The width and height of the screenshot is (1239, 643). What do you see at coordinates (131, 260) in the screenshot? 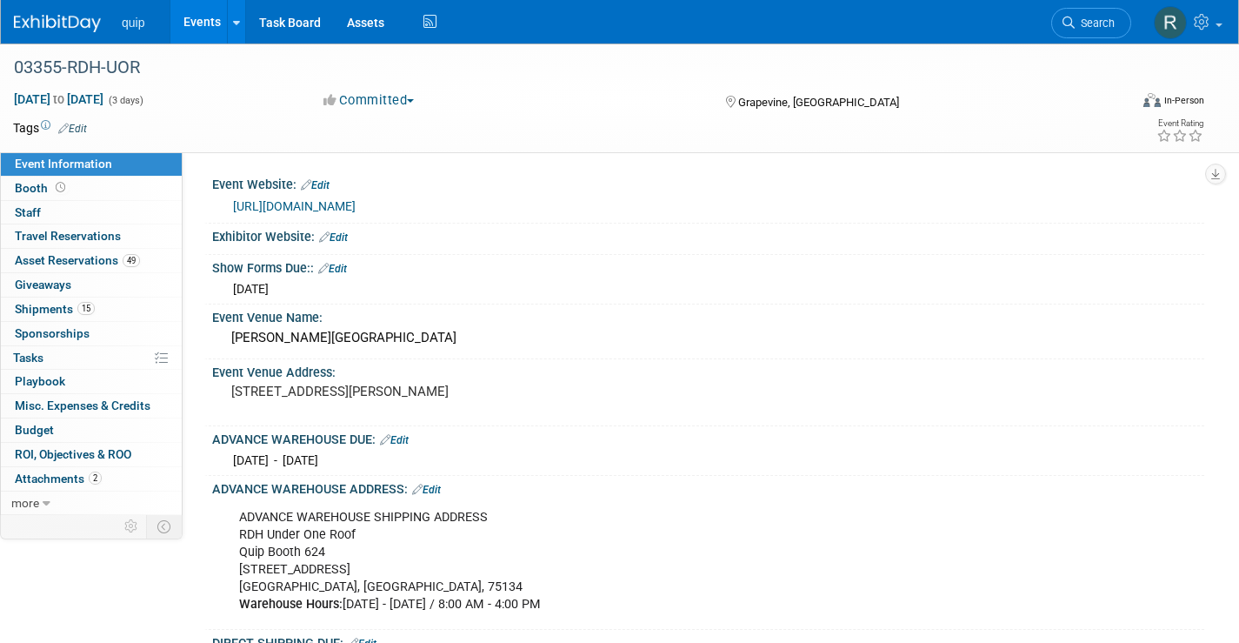
I see `span: 49` at bounding box center [131, 260].